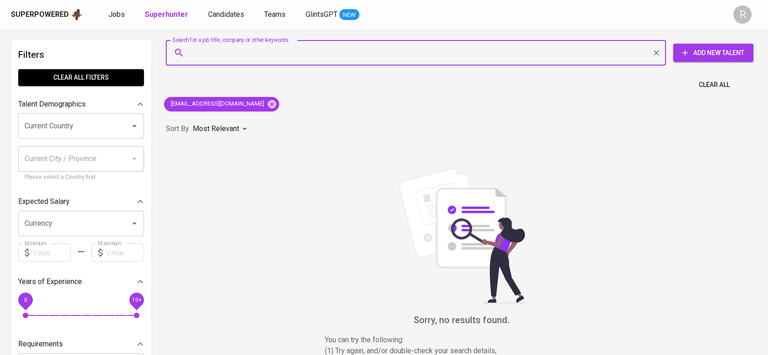 This screenshot has width=768, height=355. Describe the element at coordinates (177, 129) in the screenshot. I see `p: Sort By` at that location.